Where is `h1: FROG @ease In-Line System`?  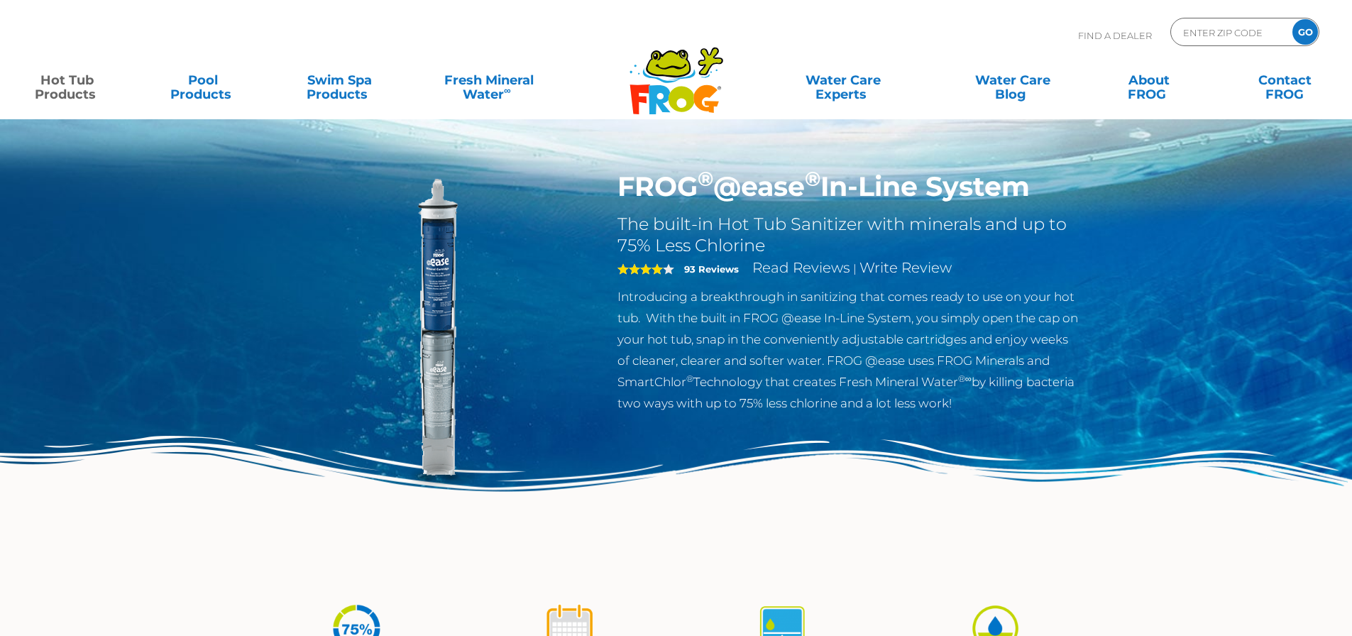 h1: FROG @ease In-Line System is located at coordinates (849, 187).